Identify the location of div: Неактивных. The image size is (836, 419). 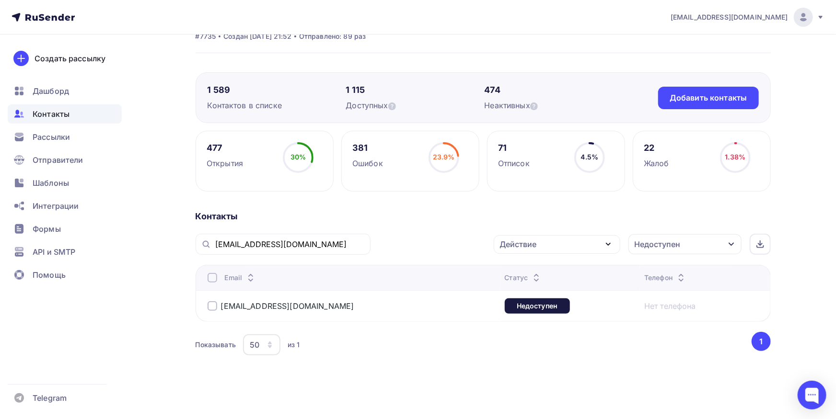
(554, 105).